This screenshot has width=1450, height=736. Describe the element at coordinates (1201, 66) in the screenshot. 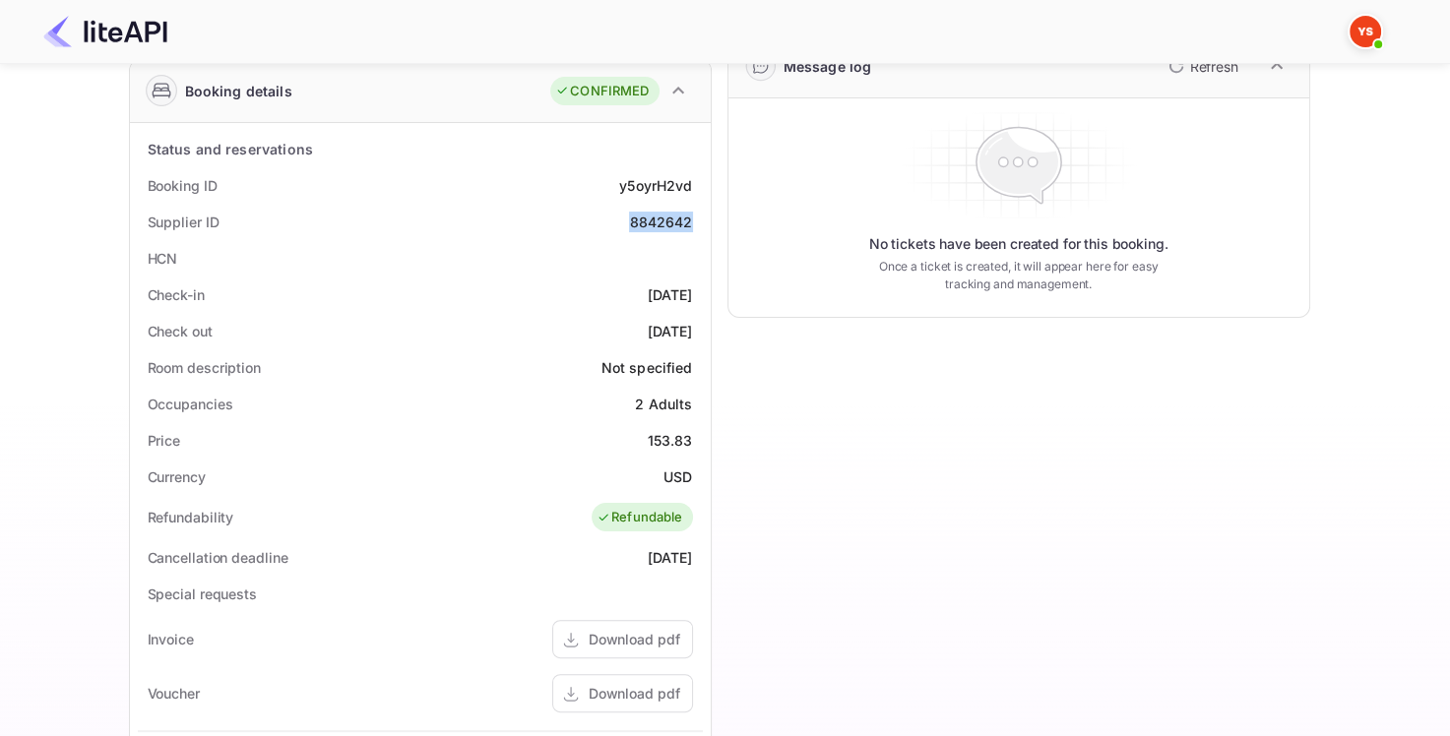

I see `button: Refresh` at that location.